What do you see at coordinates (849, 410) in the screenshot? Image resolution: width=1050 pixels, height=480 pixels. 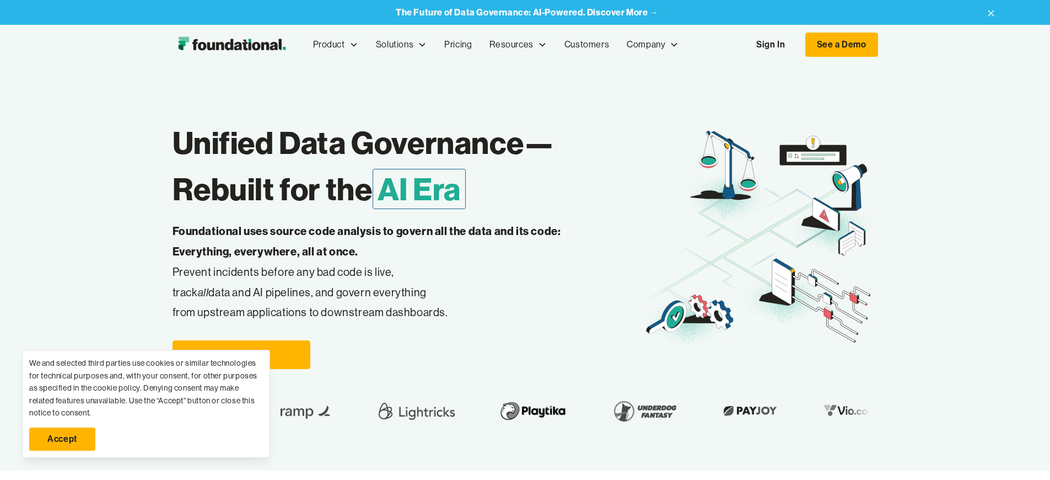 I see `img: Vio.com` at bounding box center [849, 410].